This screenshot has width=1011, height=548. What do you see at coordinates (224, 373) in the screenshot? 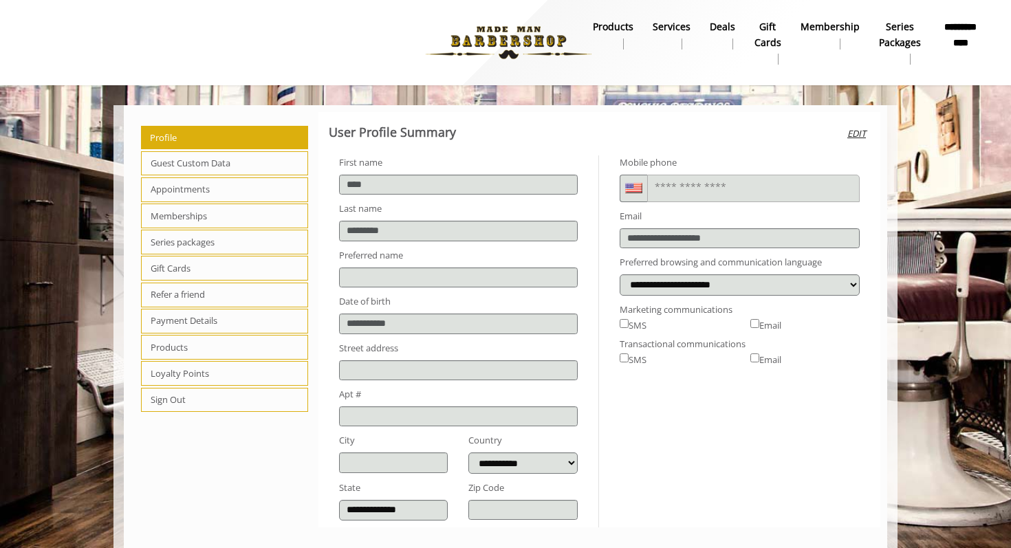
I see `span: Loyalty Points` at bounding box center [224, 373].